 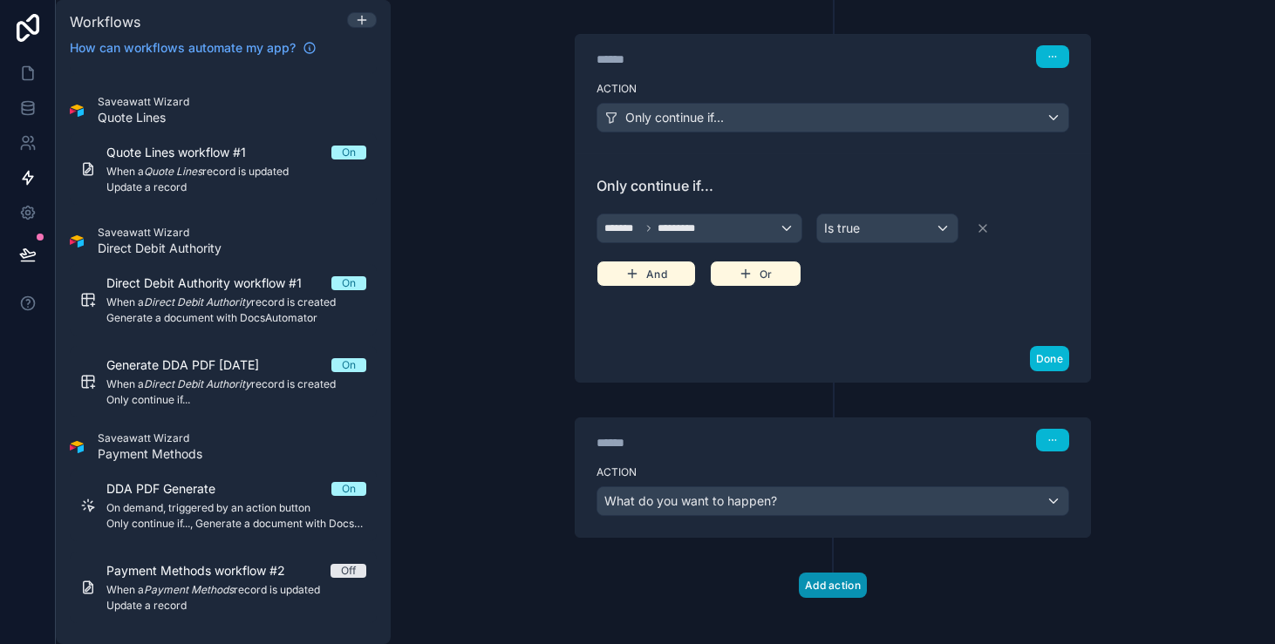 What do you see at coordinates (646, 274) in the screenshot?
I see `button: And` at bounding box center [646, 274].